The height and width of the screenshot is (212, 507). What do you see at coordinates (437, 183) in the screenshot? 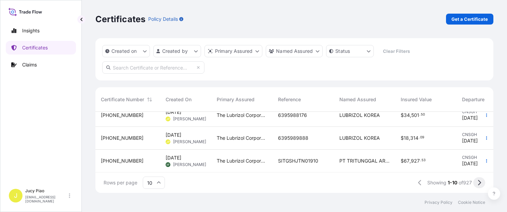
I see `span: Showing` at bounding box center [437, 183].